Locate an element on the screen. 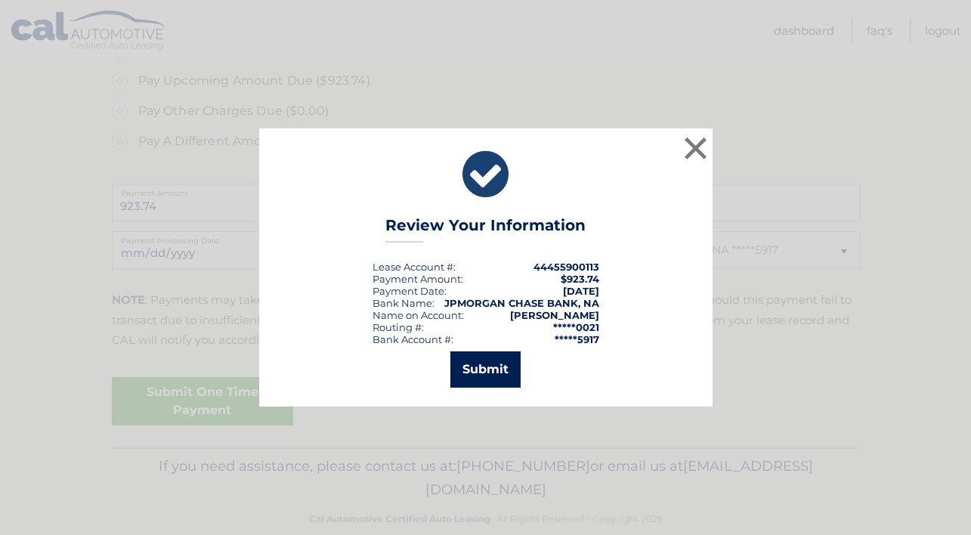 The image size is (971, 535). div: Payment Amount: is located at coordinates (418, 279).